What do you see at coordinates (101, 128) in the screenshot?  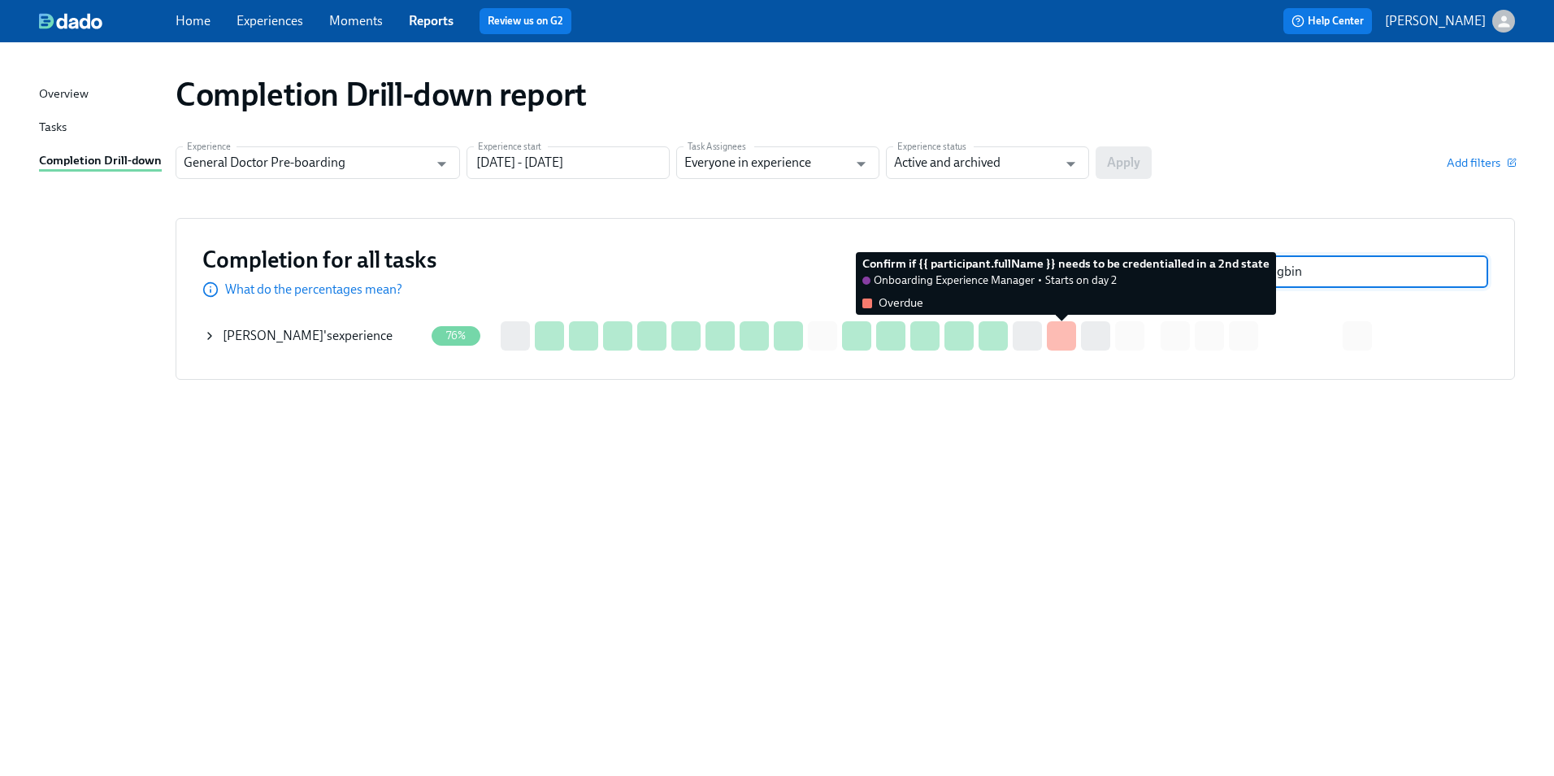 I see `a: Tasks` at bounding box center [101, 128].